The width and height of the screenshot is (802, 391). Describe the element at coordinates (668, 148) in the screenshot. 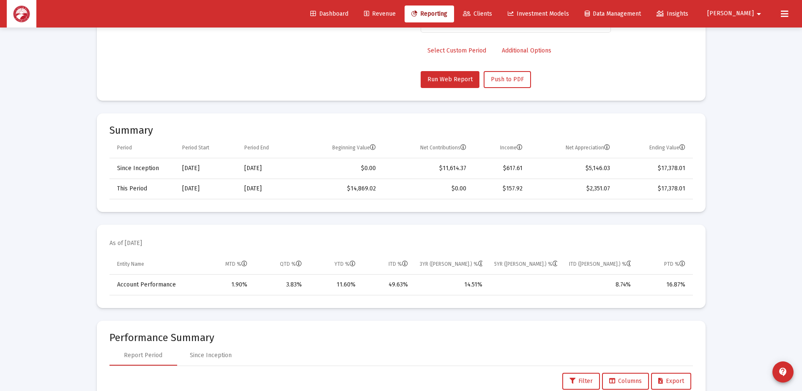

I see `div: Ending Value` at that location.